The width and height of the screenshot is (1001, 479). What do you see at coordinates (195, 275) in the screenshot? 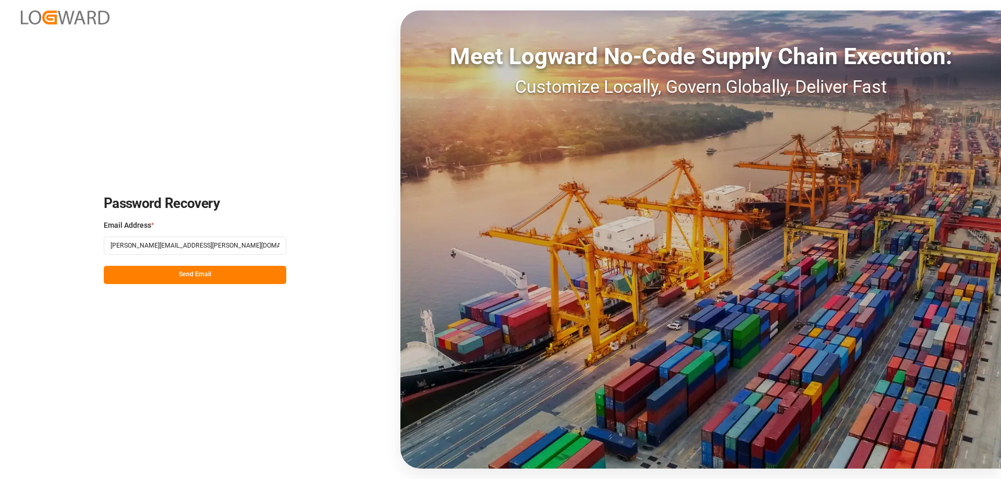
I see `button: Send Email` at bounding box center [195, 275].